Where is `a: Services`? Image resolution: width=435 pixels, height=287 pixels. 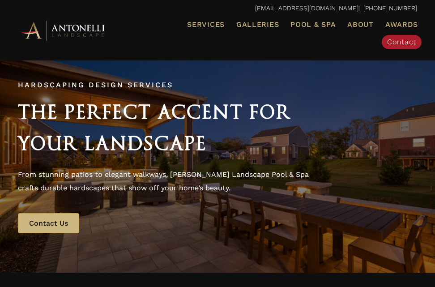 a: Services is located at coordinates (206, 25).